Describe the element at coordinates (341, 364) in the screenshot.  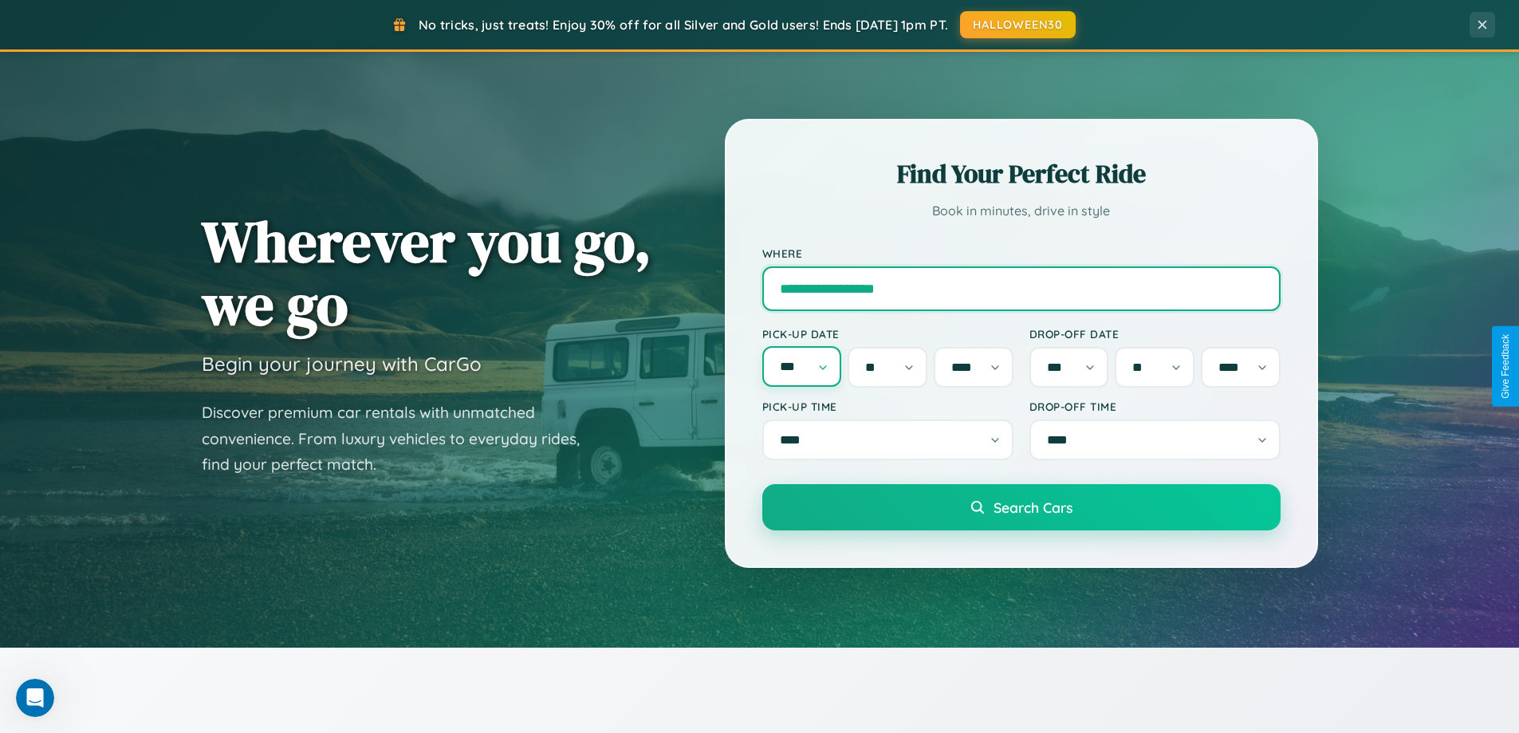
I see `h3: Begin your journey with CarGo` at that location.